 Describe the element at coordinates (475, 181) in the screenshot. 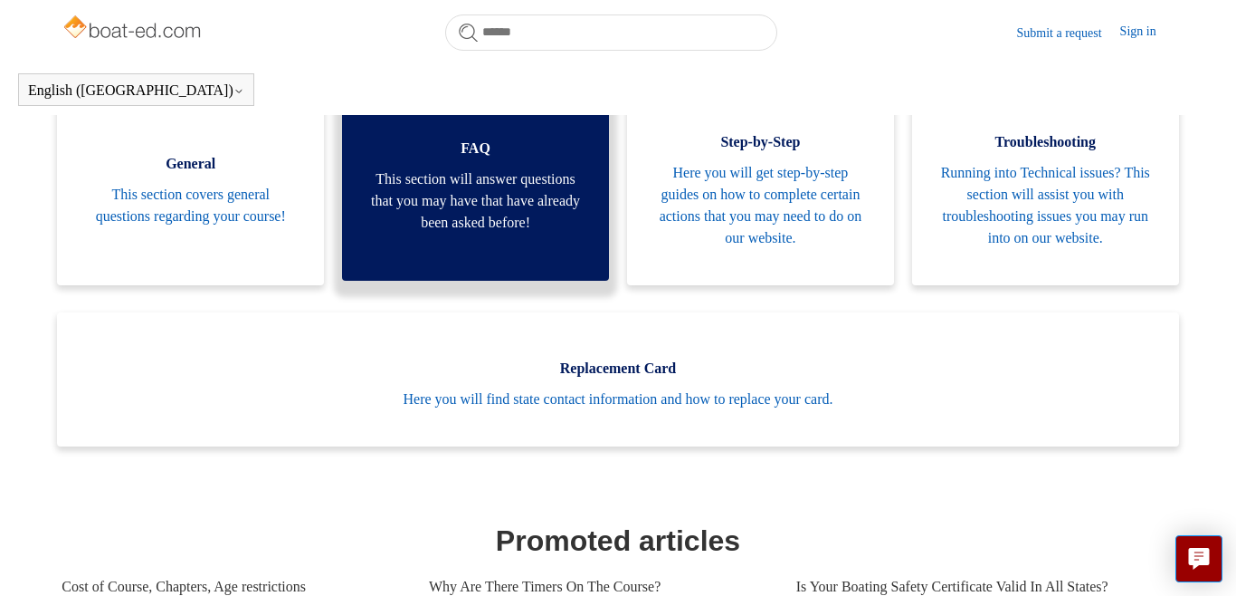

I see `a: FAQ This section will answer questions that you may have that have already been asked before!` at that location.